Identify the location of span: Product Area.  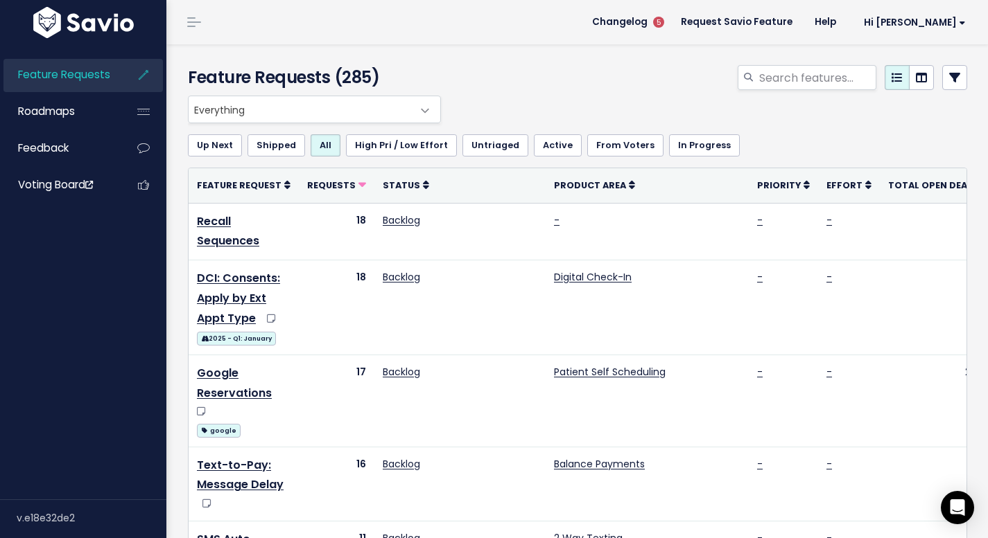
(590, 185).